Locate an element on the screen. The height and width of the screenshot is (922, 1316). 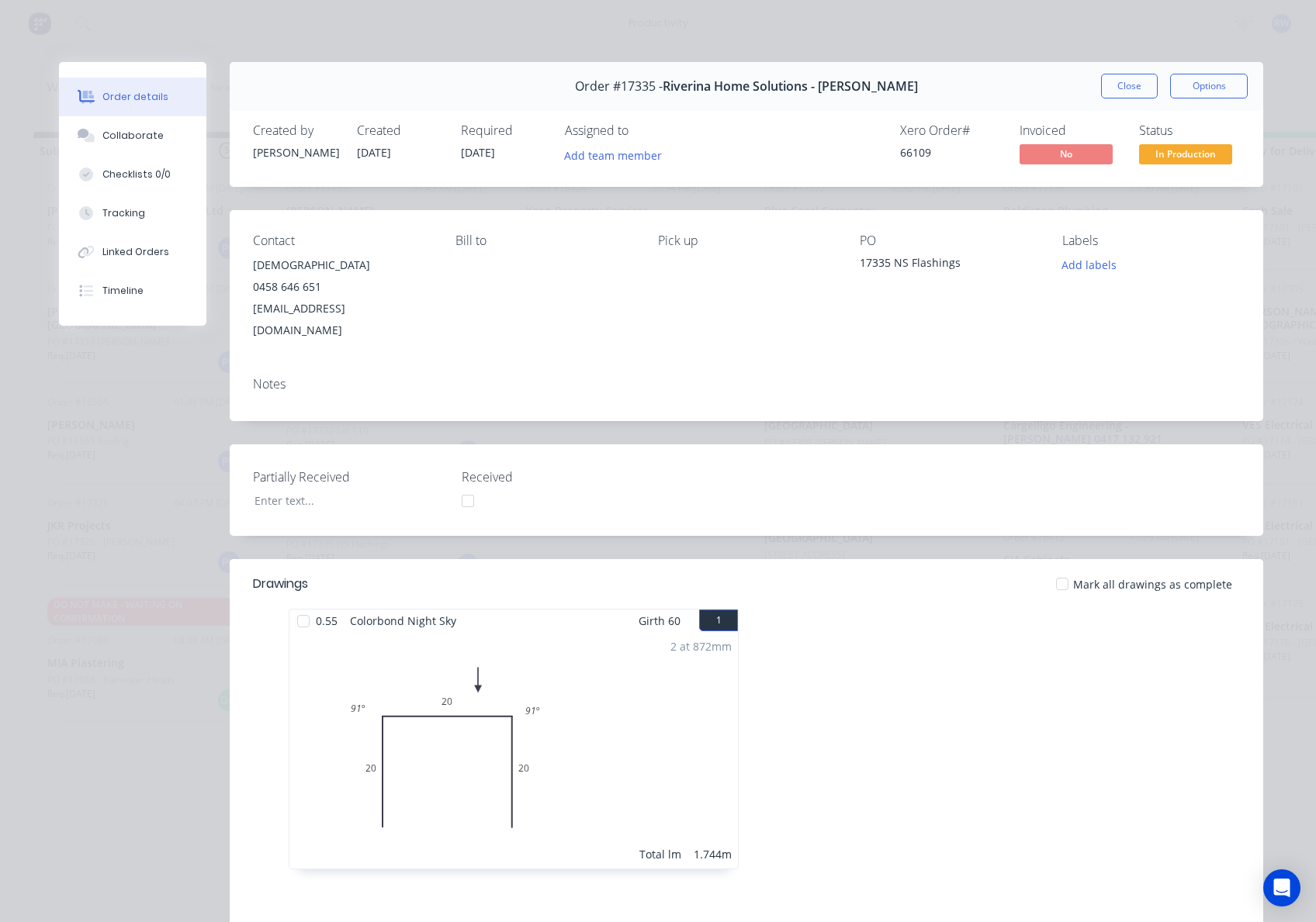
div: Xero Order # is located at coordinates (951, 130).